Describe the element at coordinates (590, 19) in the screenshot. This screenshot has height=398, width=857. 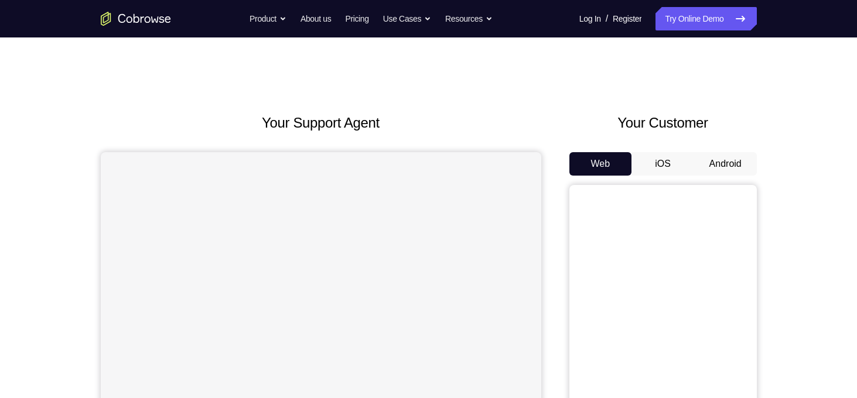
I see `a: Log In` at that location.